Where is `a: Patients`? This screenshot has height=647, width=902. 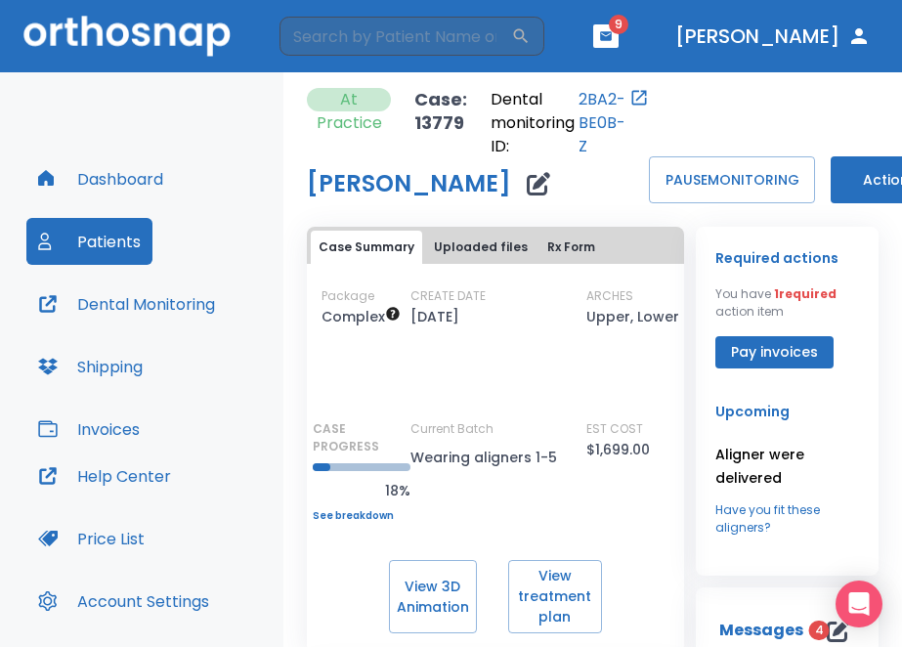
a: Patients is located at coordinates (89, 242).